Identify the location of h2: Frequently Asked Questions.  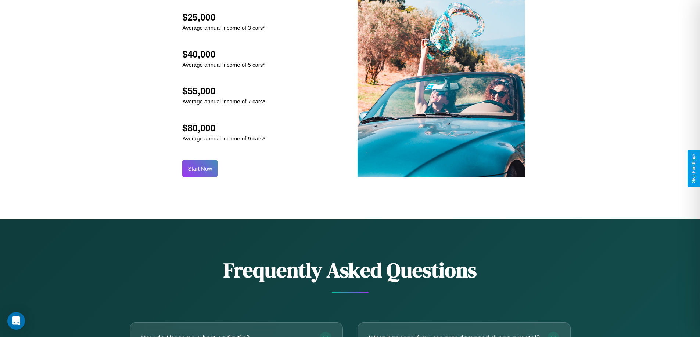
(350, 270).